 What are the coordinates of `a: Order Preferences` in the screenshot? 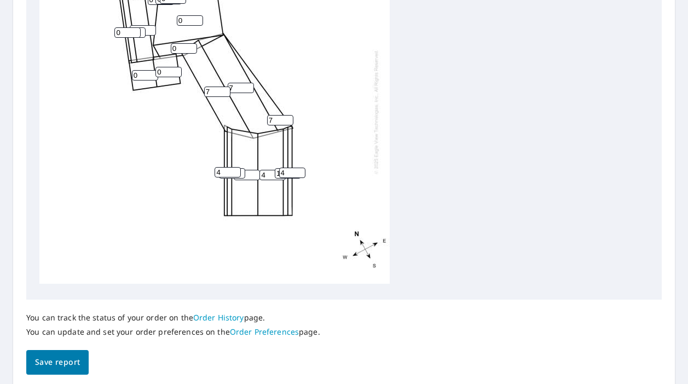 It's located at (264, 331).